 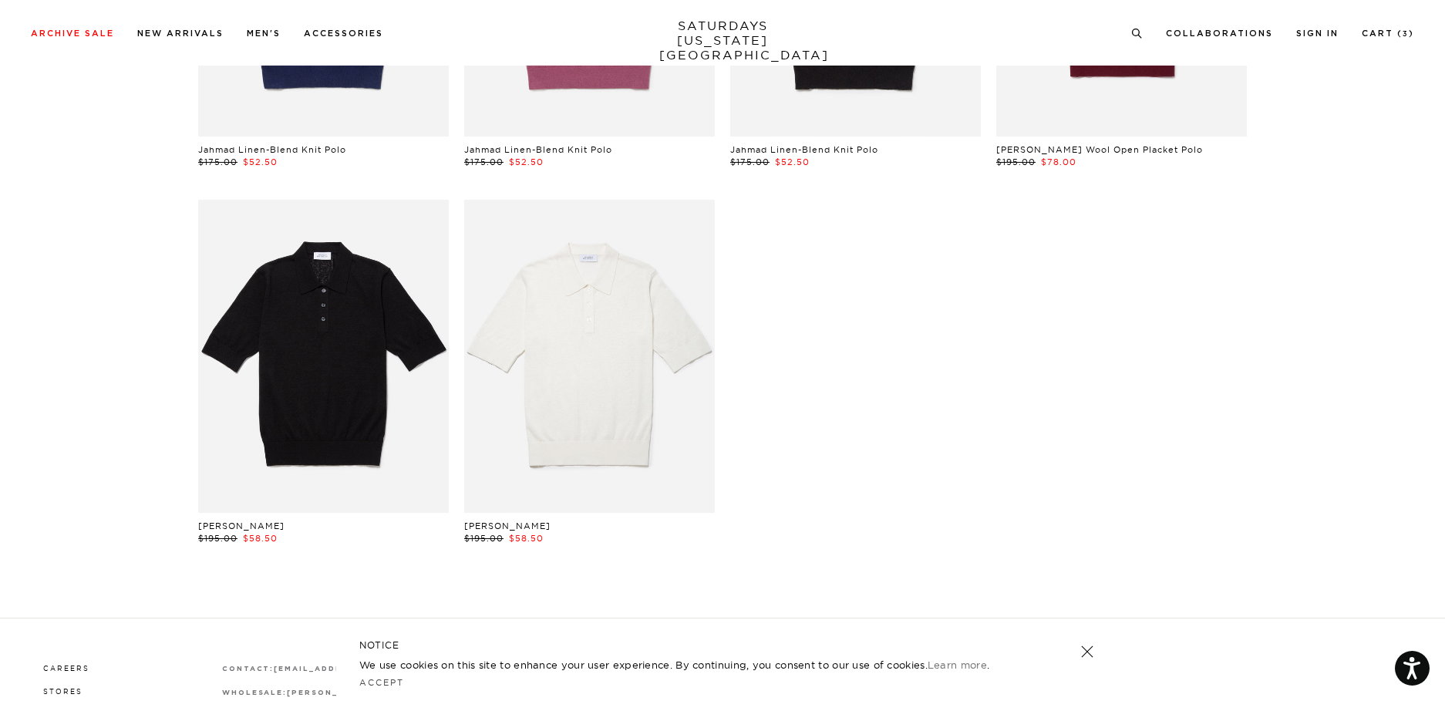 What do you see at coordinates (695, 665) in the screenshot?
I see `p: We use cookies on this site to enhance your user experience. By continuing, you consent to our us...` at bounding box center [695, 665].